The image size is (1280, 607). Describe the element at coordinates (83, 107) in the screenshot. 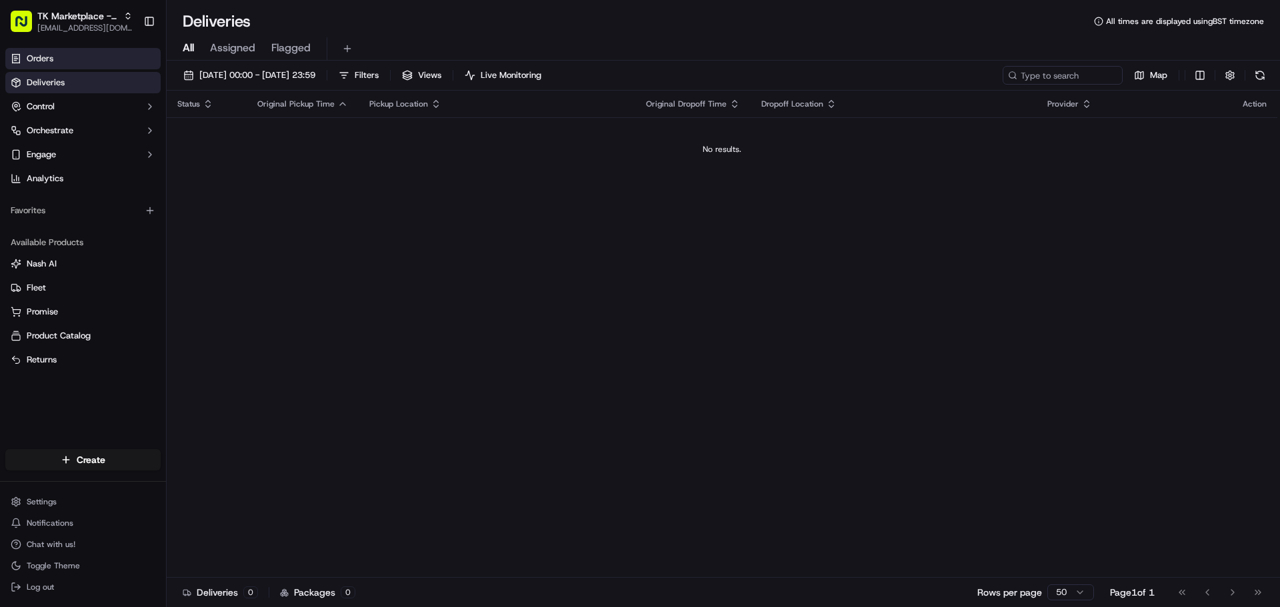

I see `button: Control` at that location.